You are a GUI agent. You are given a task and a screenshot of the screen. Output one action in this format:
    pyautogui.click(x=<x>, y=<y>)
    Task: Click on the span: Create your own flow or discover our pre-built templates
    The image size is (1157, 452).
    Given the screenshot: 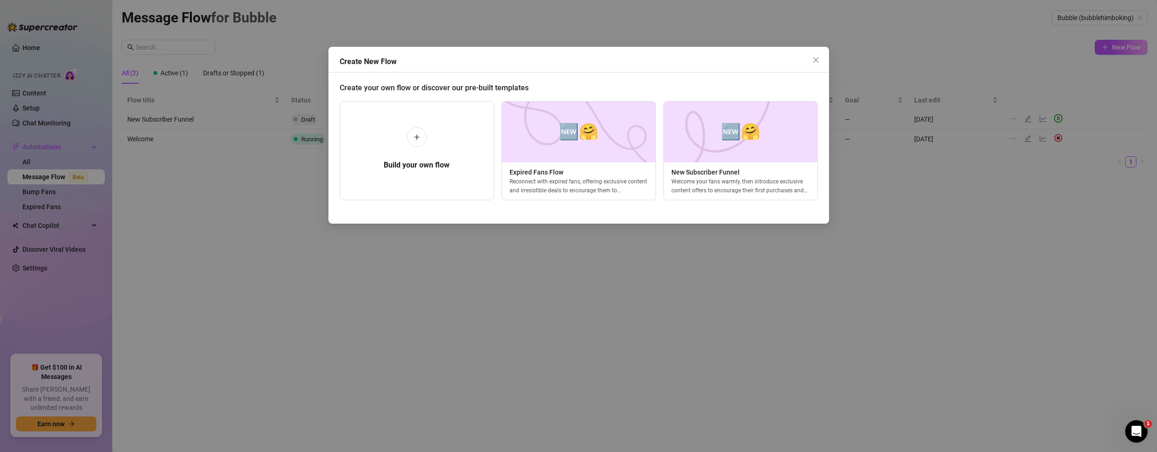 What is the action you would take?
    pyautogui.click(x=434, y=88)
    